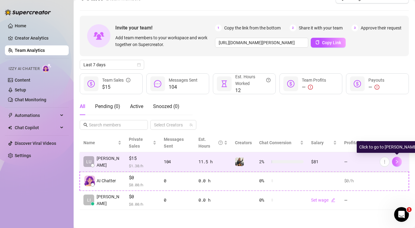 The height and width of the screenshot is (228, 415). I want to click on a: Creator Analytics, so click(39, 38).